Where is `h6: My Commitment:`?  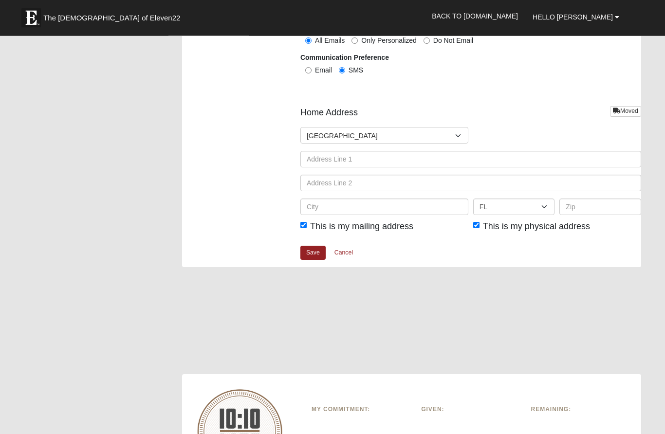 h6: My Commitment: is located at coordinates (359, 410).